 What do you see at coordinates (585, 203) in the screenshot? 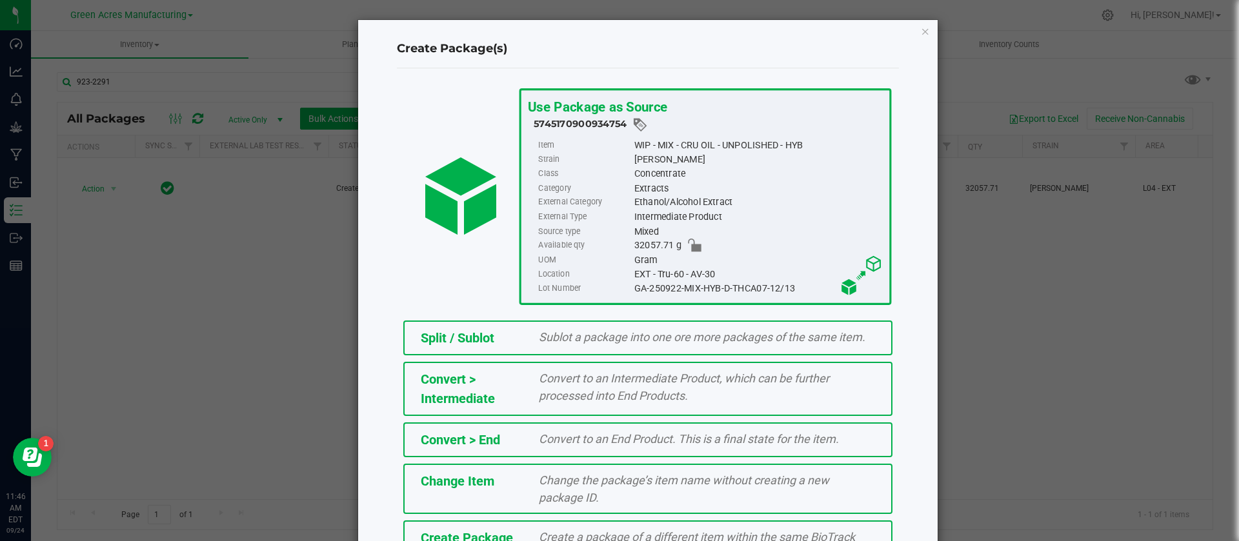
I see `label: External Category` at bounding box center [585, 203].